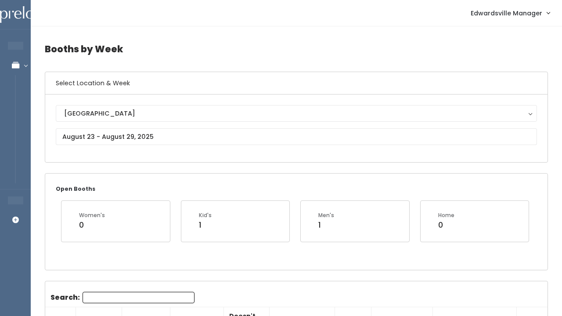 The image size is (562, 316). Describe the element at coordinates (507, 13) in the screenshot. I see `span: Edwardsville Manager` at that location.